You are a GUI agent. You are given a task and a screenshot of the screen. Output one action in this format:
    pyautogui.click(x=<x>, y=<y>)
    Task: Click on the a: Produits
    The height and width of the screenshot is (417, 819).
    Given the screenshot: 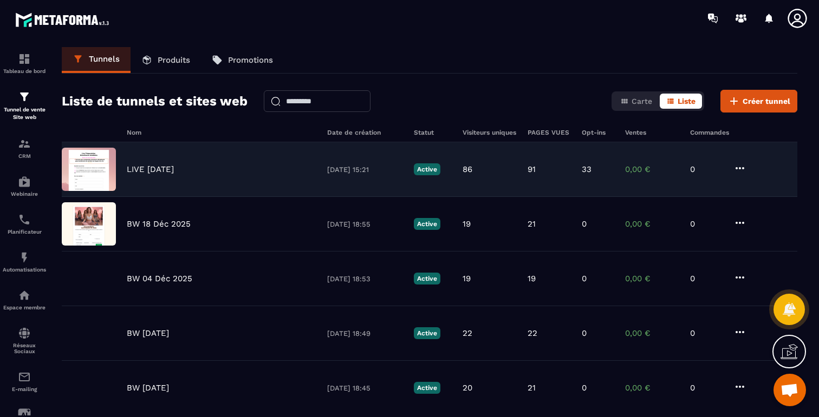 What is the action you would take?
    pyautogui.click(x=166, y=60)
    